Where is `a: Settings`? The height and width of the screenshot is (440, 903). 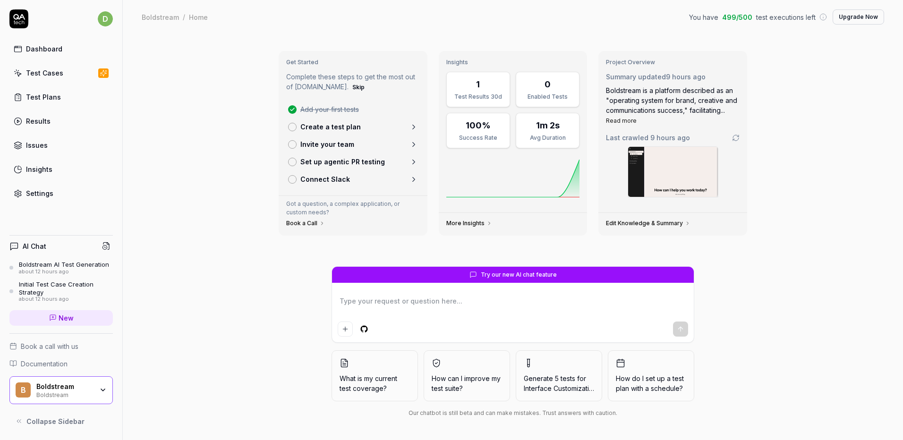
a: Settings is located at coordinates (61, 193).